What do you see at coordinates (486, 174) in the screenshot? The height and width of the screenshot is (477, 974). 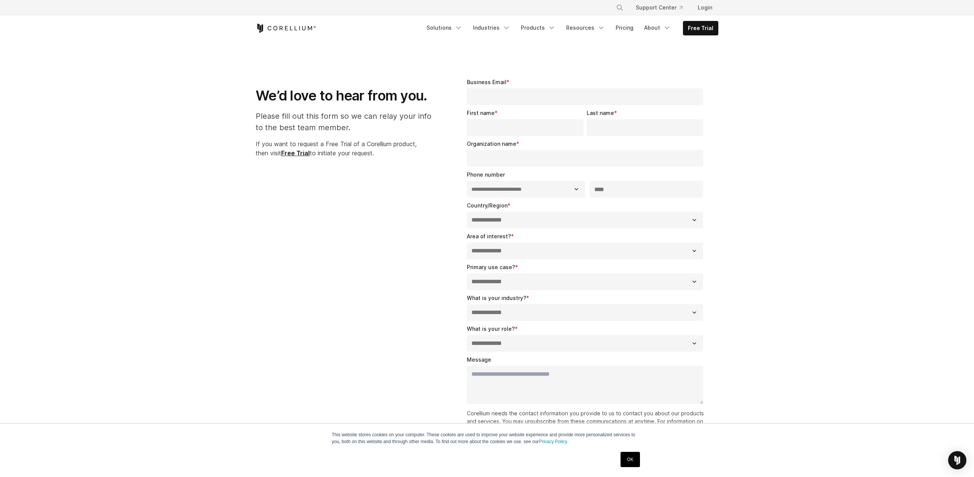 I see `span: Phone number` at bounding box center [486, 174].